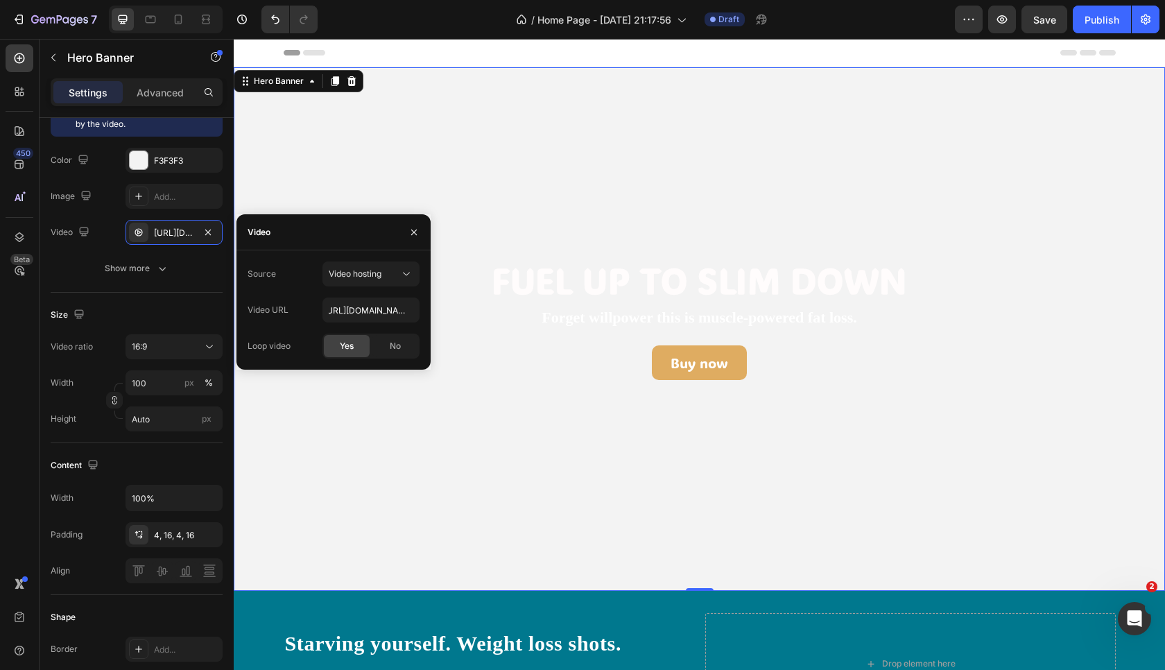 The image size is (1165, 670). I want to click on button: Publish, so click(1102, 19).